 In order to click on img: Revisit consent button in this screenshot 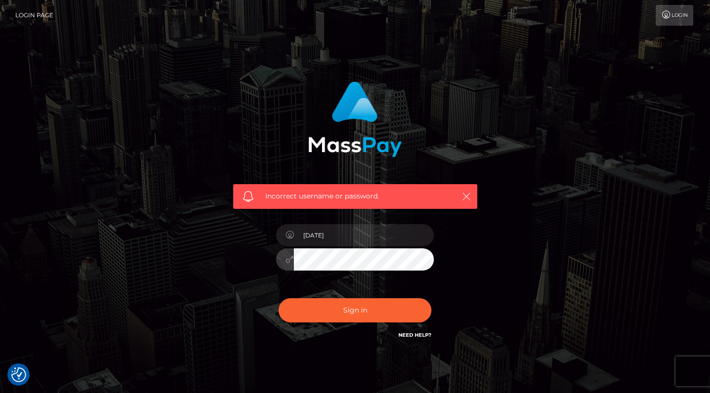, I will do `click(19, 374)`.